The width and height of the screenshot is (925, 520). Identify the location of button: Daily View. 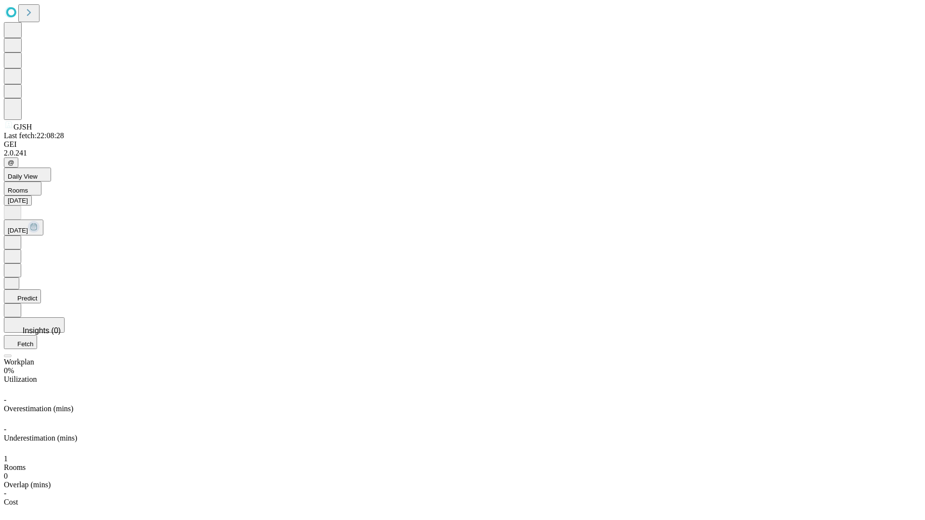
(27, 174).